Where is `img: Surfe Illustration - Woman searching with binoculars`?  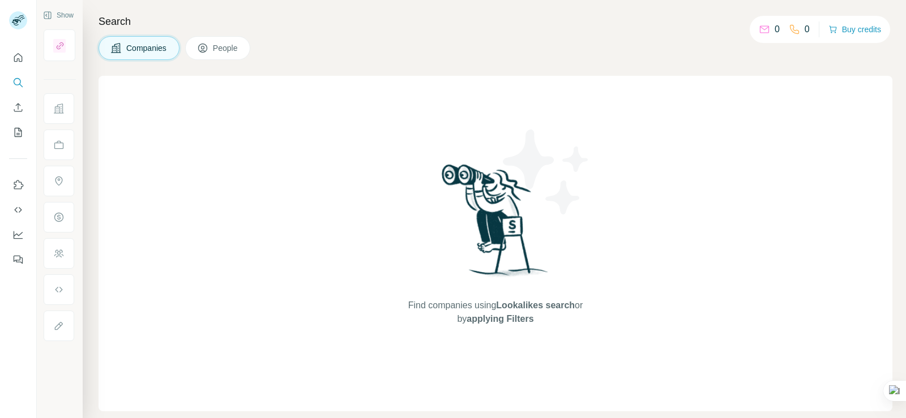
img: Surfe Illustration - Woman searching with binoculars is located at coordinates (495, 224).